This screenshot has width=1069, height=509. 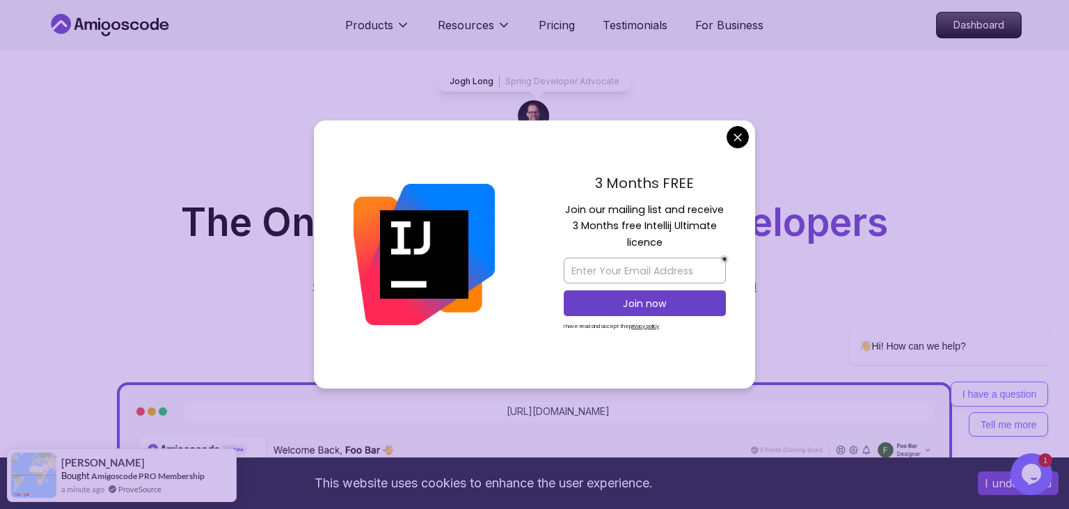 What do you see at coordinates (377, 31) in the screenshot?
I see `button: Products` at bounding box center [377, 31].